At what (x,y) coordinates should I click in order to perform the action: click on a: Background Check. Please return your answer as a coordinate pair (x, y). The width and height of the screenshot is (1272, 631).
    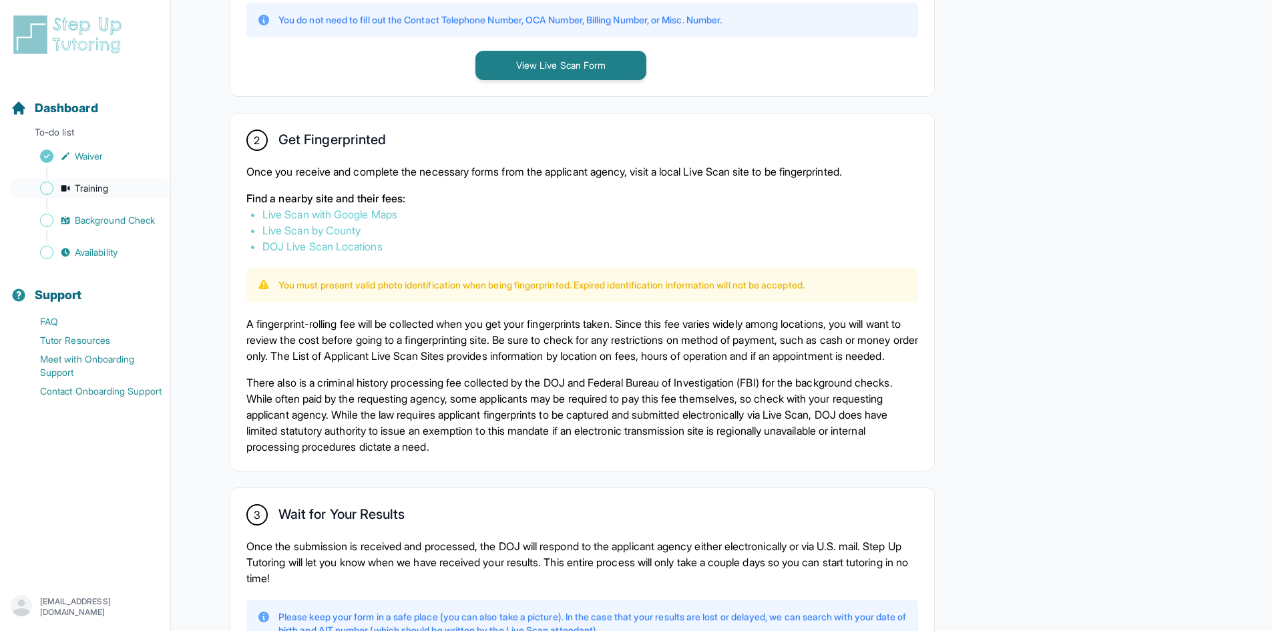
    Looking at the image, I should click on (90, 220).